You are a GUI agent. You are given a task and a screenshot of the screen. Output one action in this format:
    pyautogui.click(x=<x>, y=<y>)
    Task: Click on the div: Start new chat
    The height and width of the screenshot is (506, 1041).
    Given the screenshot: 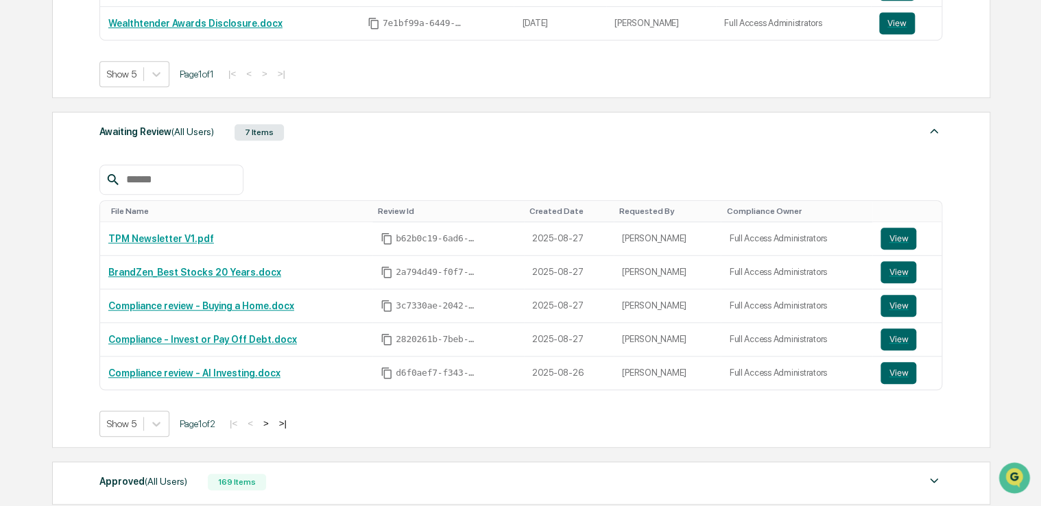 What is the action you would take?
    pyautogui.click(x=136, y=112)
    